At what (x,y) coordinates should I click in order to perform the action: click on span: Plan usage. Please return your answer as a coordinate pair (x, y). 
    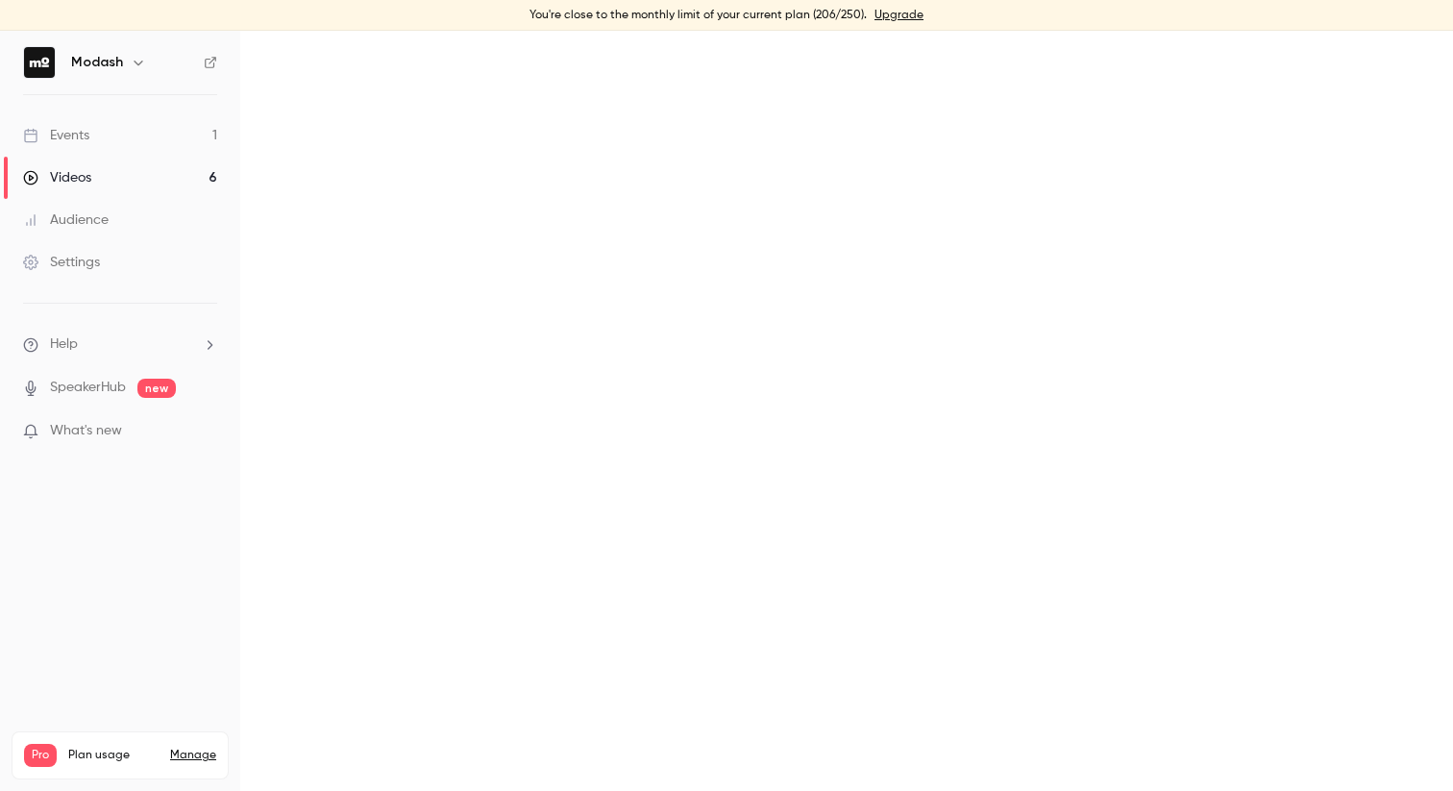
    Looking at the image, I should click on (113, 755).